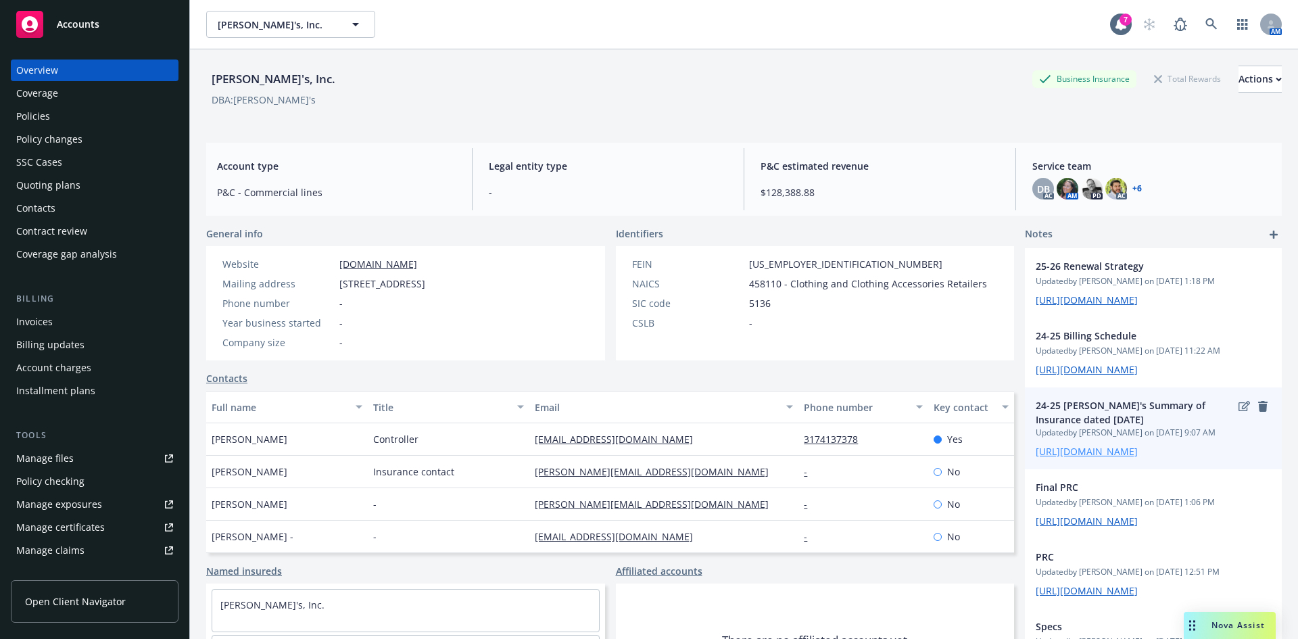 The height and width of the screenshot is (639, 1298). Describe the element at coordinates (37, 70) in the screenshot. I see `div: Overview` at that location.